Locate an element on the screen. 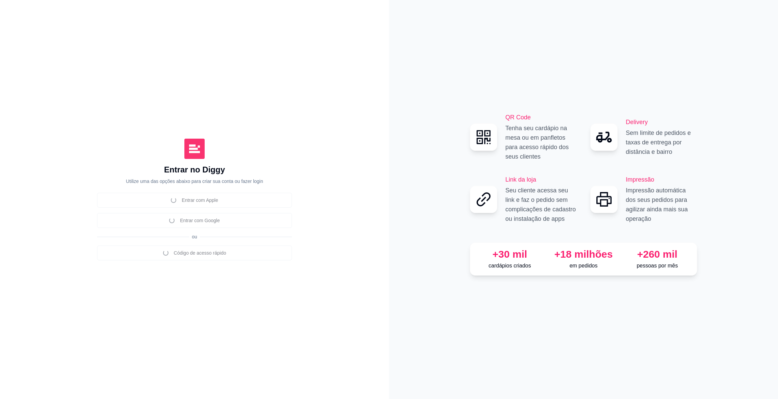  p: pessoas por mês is located at coordinates (657, 266).